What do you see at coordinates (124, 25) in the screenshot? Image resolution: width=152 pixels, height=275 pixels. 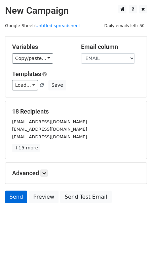 I see `a: Daily emails left: 50` at bounding box center [124, 25].